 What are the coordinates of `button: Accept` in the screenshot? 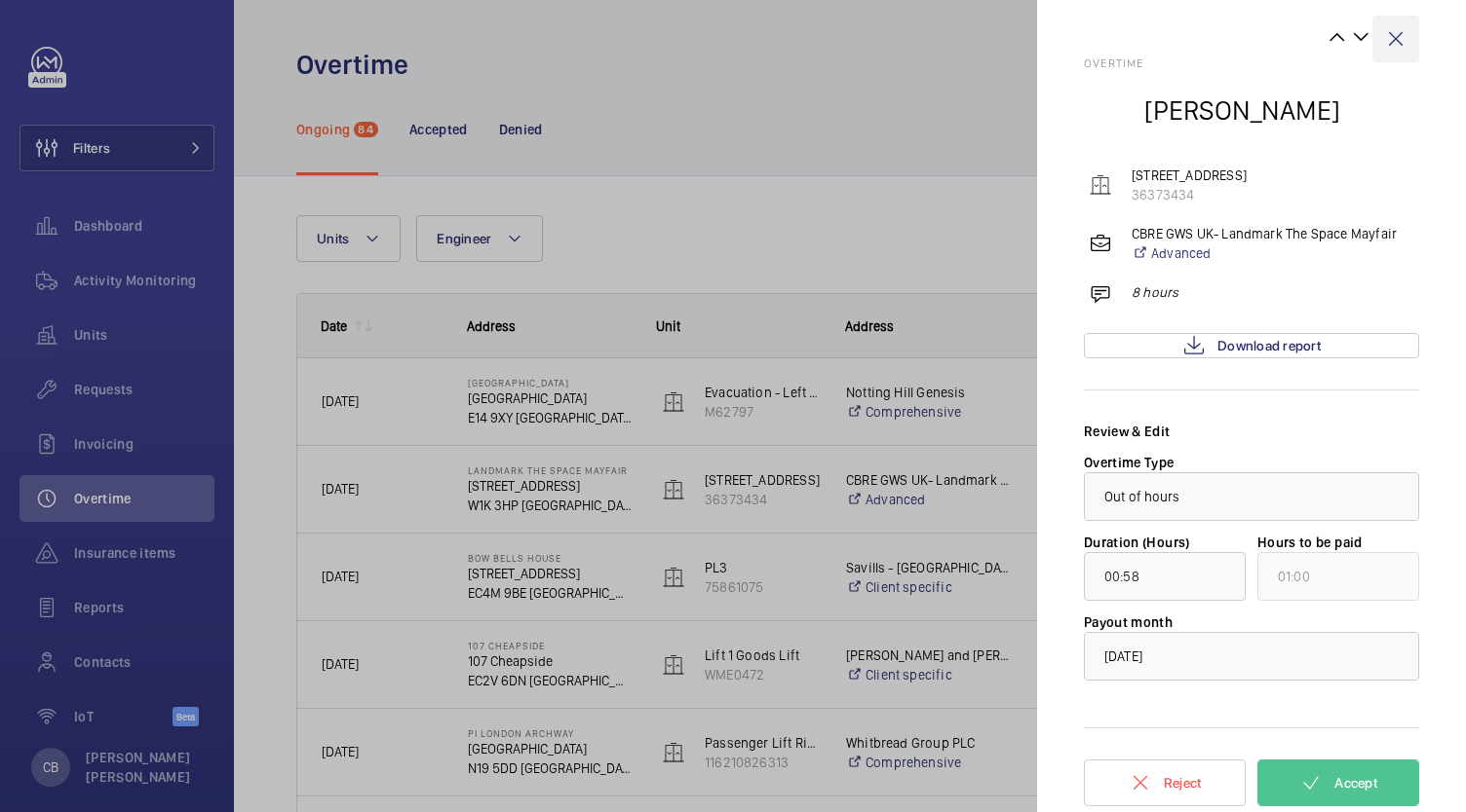 It's located at (1338, 784).